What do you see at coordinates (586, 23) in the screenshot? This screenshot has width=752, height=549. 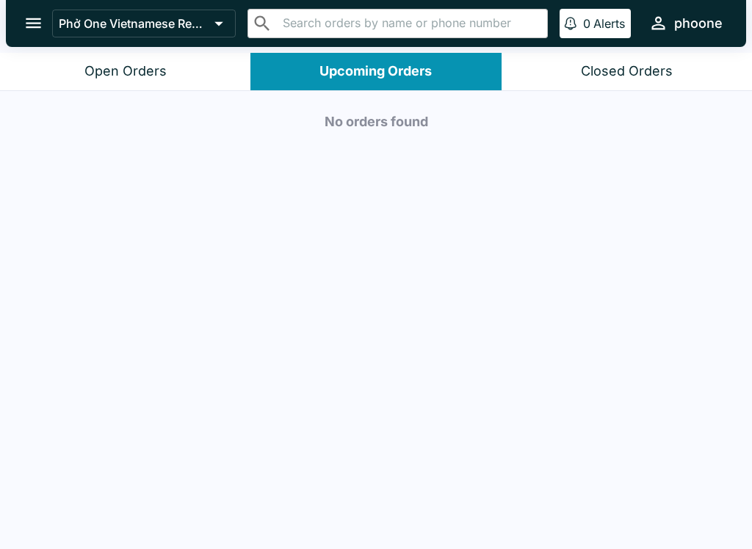 I see `p: 0` at bounding box center [586, 23].